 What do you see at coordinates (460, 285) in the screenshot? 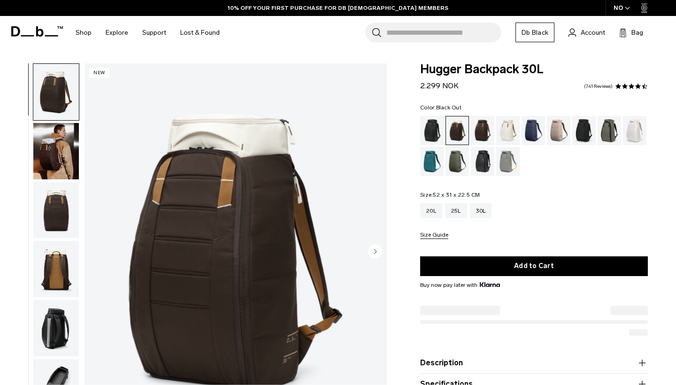
I see `span: Buy now pay later with` at bounding box center [460, 285].